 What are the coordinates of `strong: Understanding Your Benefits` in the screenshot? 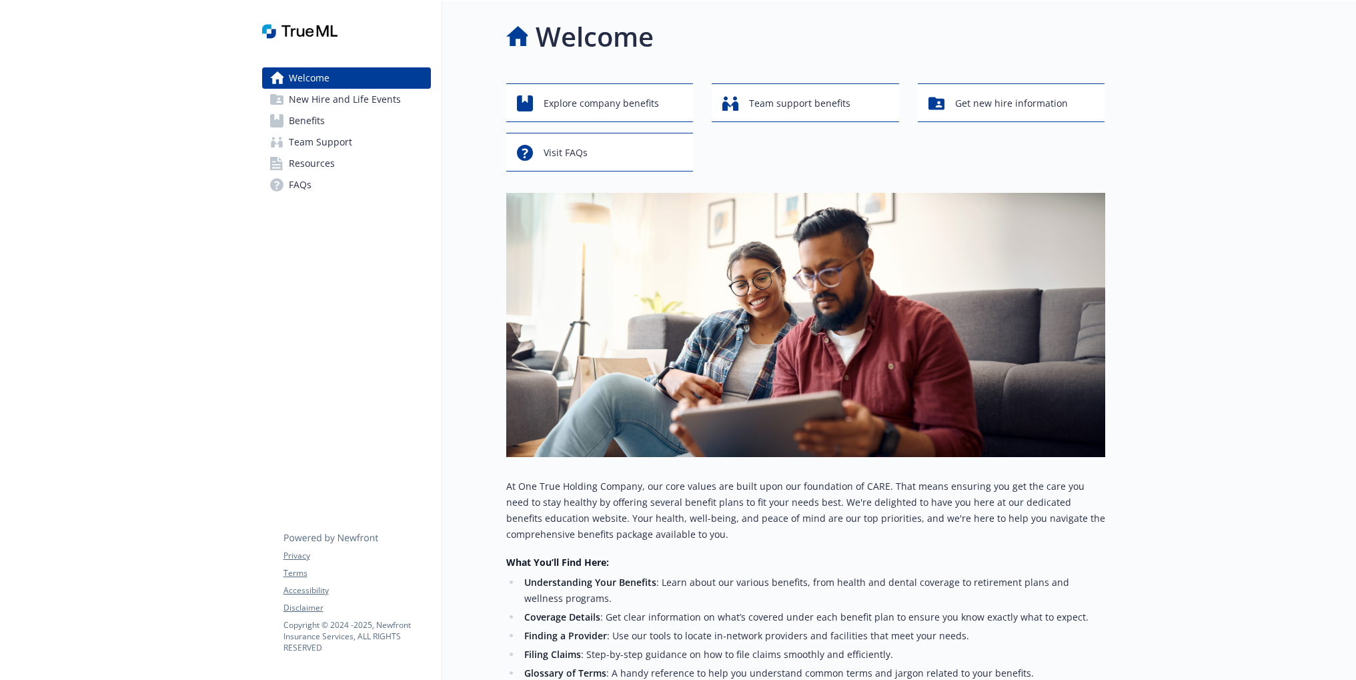 It's located at (590, 582).